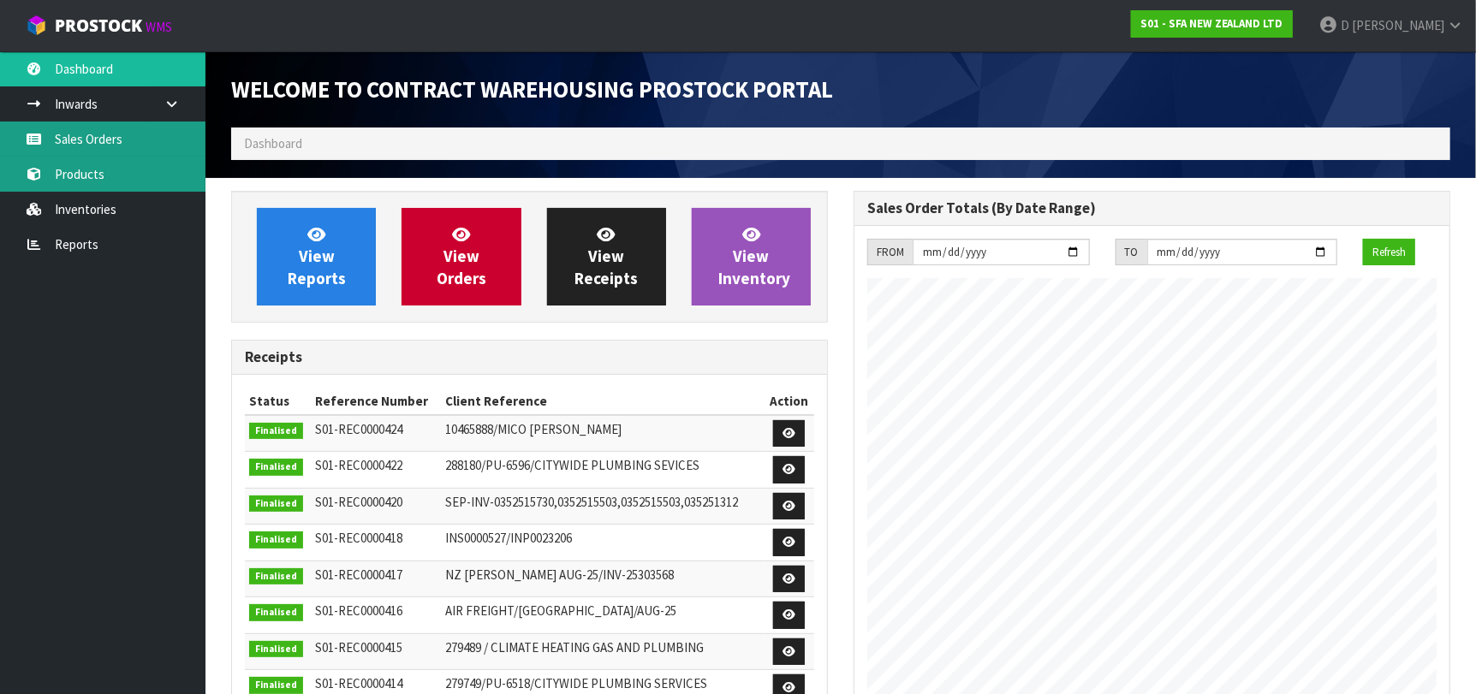  What do you see at coordinates (278, 402) in the screenshot?
I see `th: Status` at bounding box center [278, 402].